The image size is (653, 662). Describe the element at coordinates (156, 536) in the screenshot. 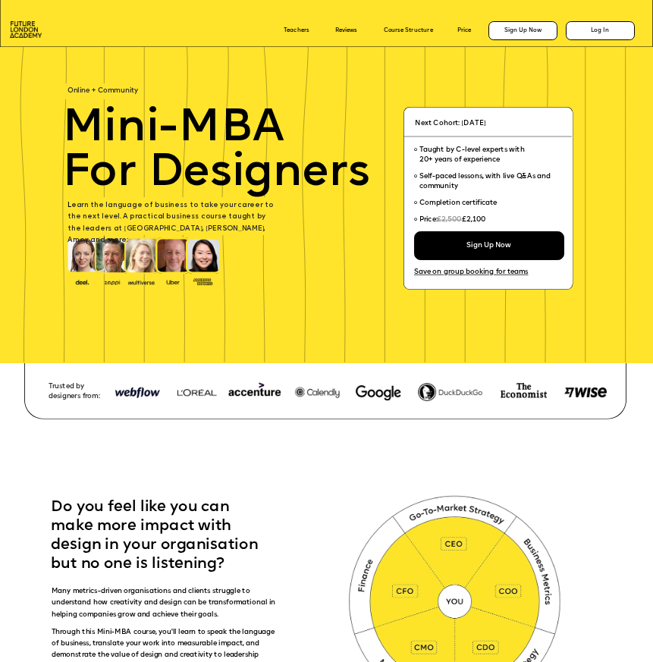

I see `span: Do you feel like you can make more impact with design in your organisation but no one is listening?` at that location.